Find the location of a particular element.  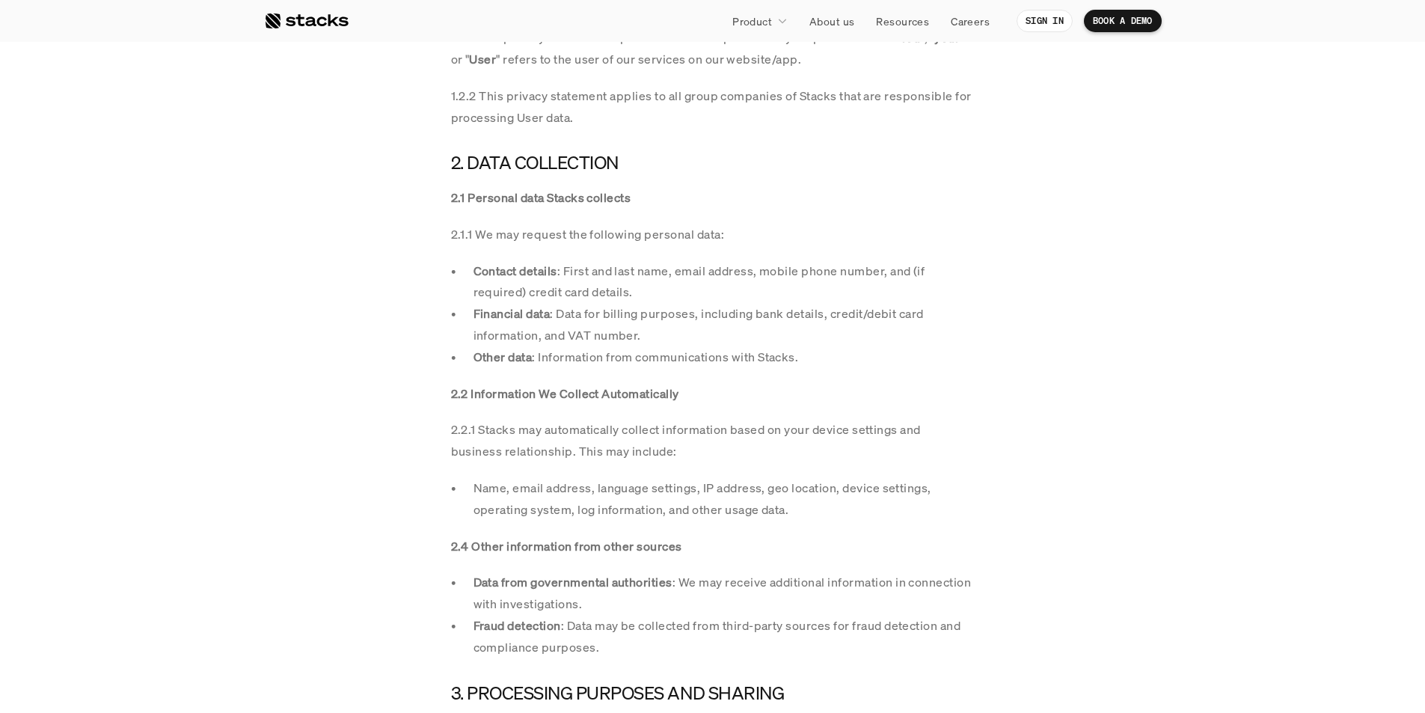

h4: 3. PROCESSING PURPOSES AND SHARING is located at coordinates (713, 693).